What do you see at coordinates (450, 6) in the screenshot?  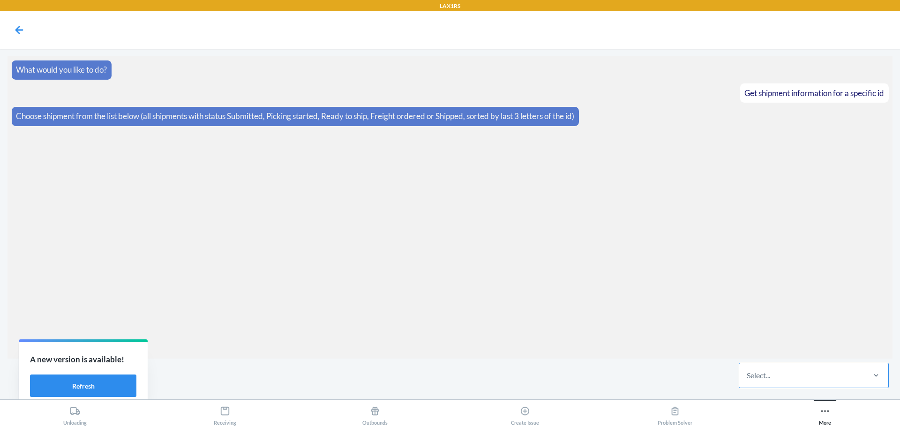 I see `p: LAX1RS` at bounding box center [450, 6].